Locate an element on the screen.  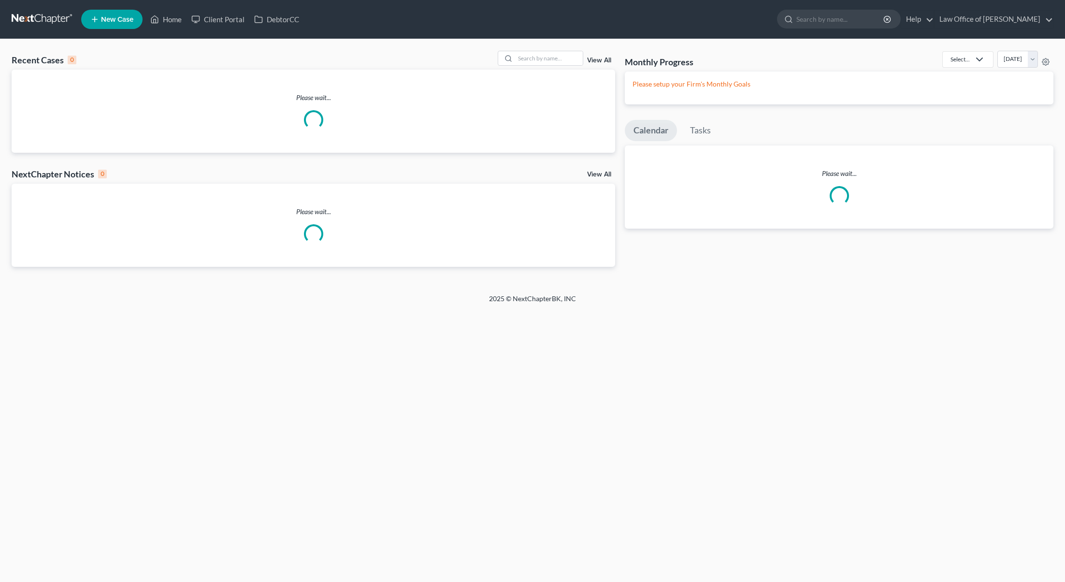
span: New Case is located at coordinates (117, 19).